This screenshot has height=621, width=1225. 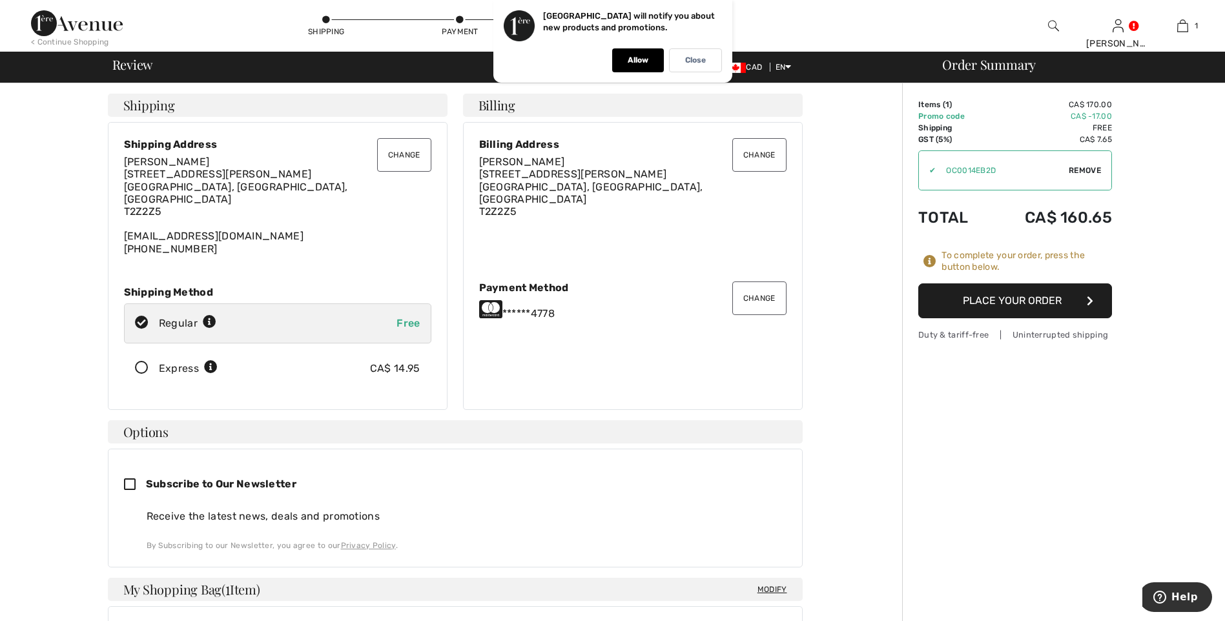 I want to click on span: Shipping, so click(x=149, y=105).